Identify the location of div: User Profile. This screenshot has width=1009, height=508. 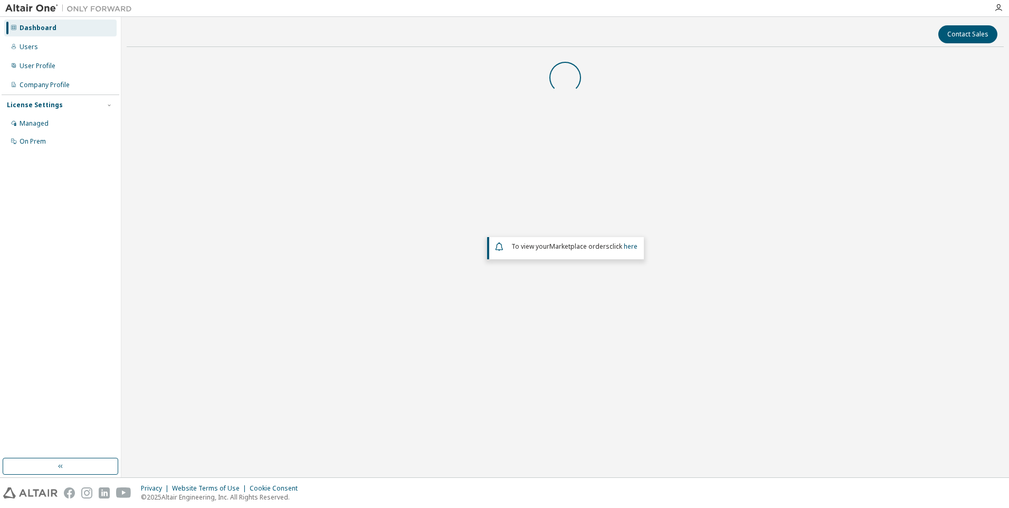
(37, 66).